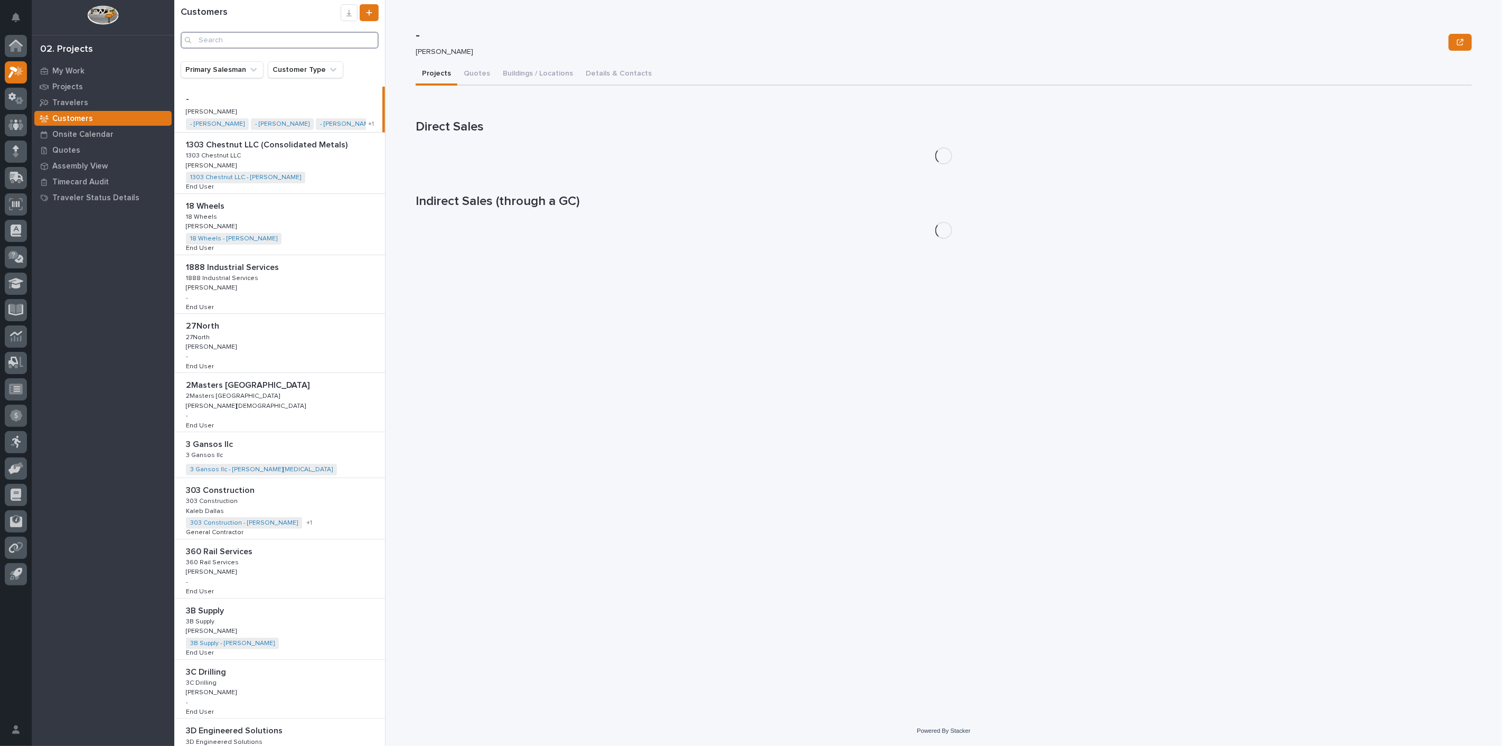 The image size is (1502, 746). Describe the element at coordinates (305, 70) in the screenshot. I see `button: Customer Type` at that location.